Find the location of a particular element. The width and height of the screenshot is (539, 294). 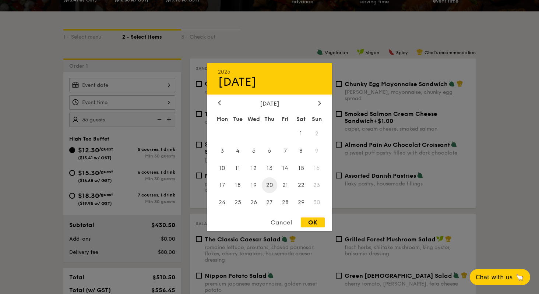

span: 29 is located at coordinates (301, 203).